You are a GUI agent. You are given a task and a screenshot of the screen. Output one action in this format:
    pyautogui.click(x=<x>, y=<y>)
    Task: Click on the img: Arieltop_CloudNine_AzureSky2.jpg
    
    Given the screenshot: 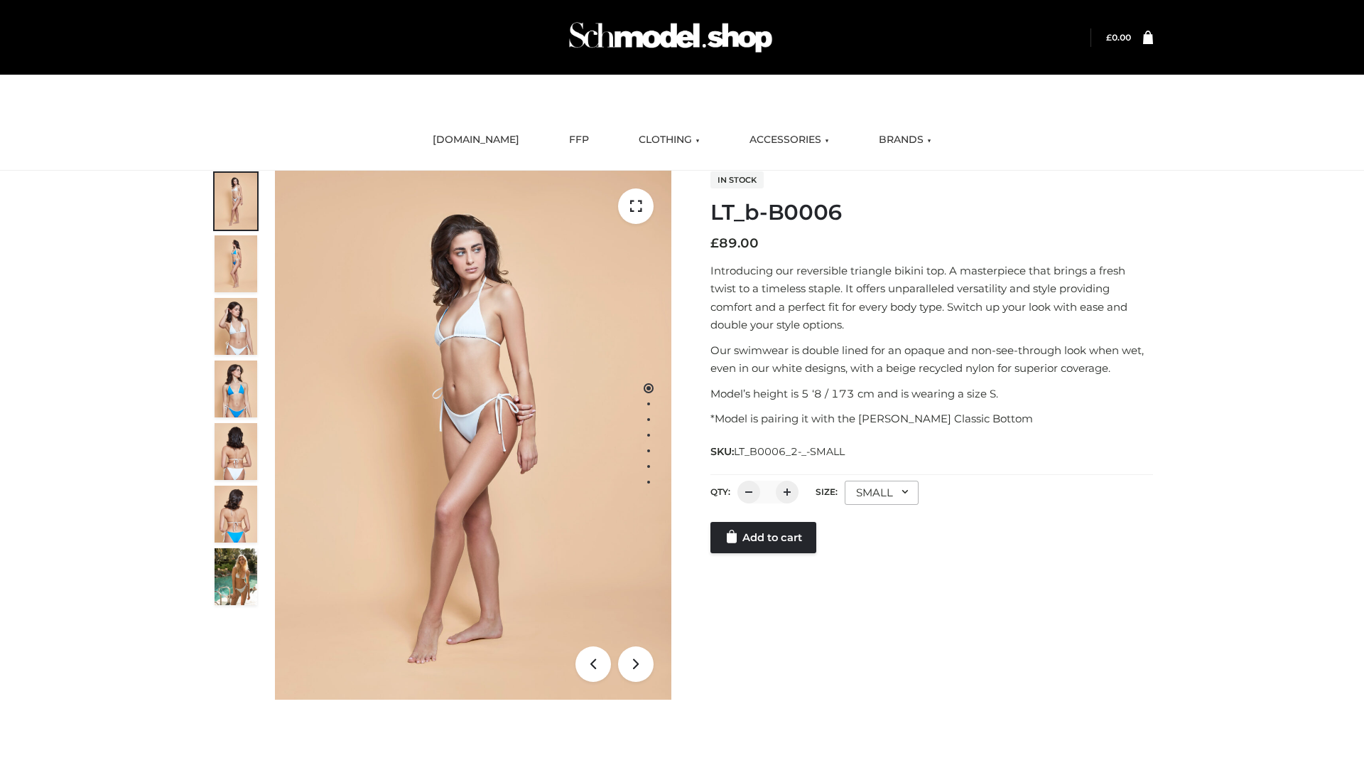 What is the action you would take?
    pyautogui.click(x=236, y=576)
    